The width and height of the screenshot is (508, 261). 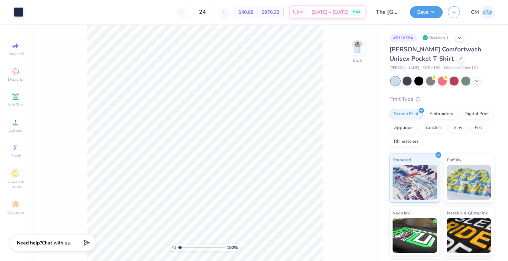 What do you see at coordinates (270, 12) in the screenshot?
I see `span: $976.32` at bounding box center [270, 12].